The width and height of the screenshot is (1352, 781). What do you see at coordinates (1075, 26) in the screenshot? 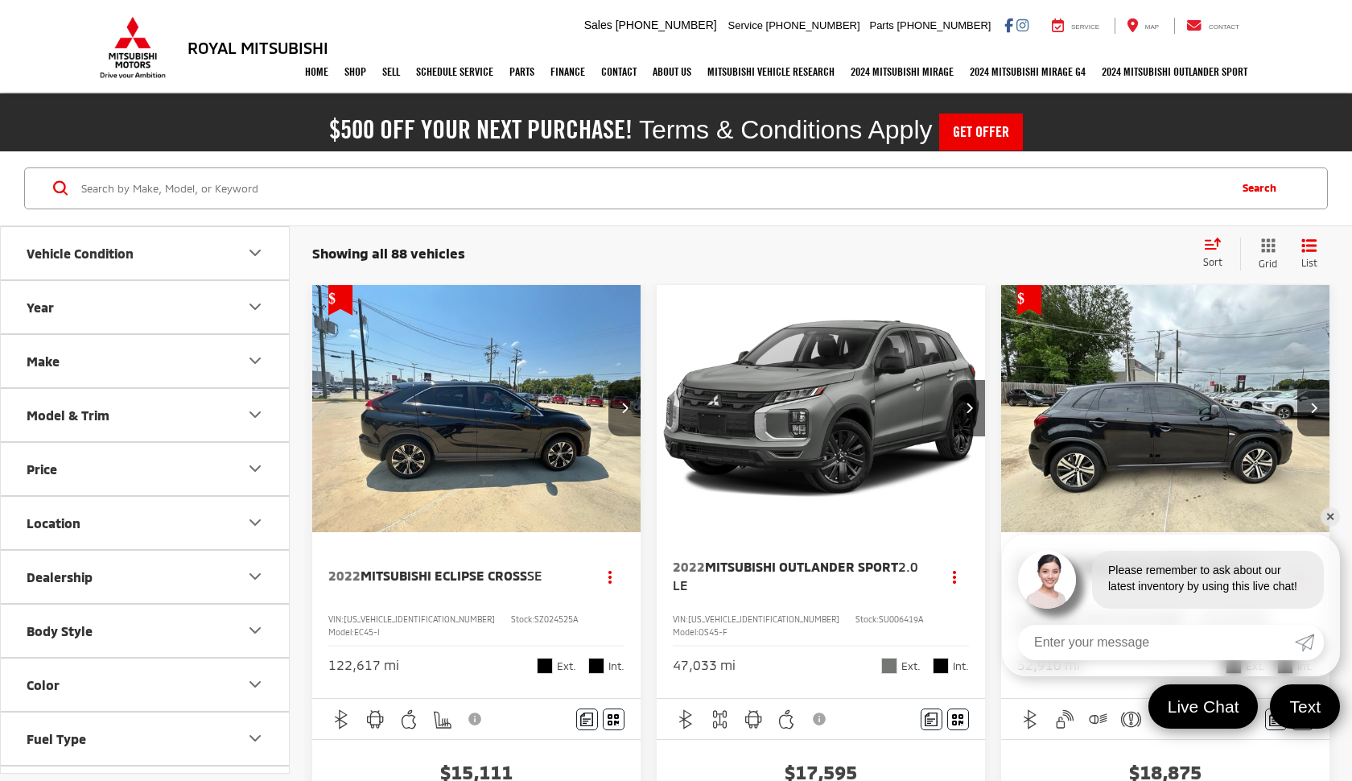
I see `a: Service` at bounding box center [1075, 26].